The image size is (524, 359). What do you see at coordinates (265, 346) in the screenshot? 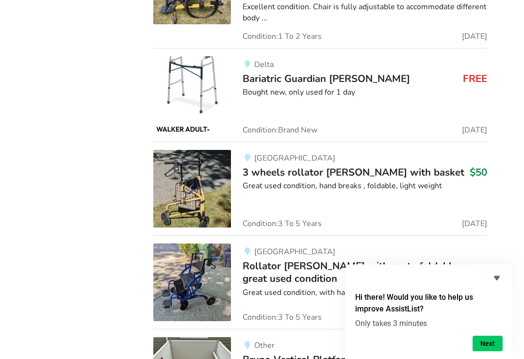
I see `span: Other` at bounding box center [265, 346].